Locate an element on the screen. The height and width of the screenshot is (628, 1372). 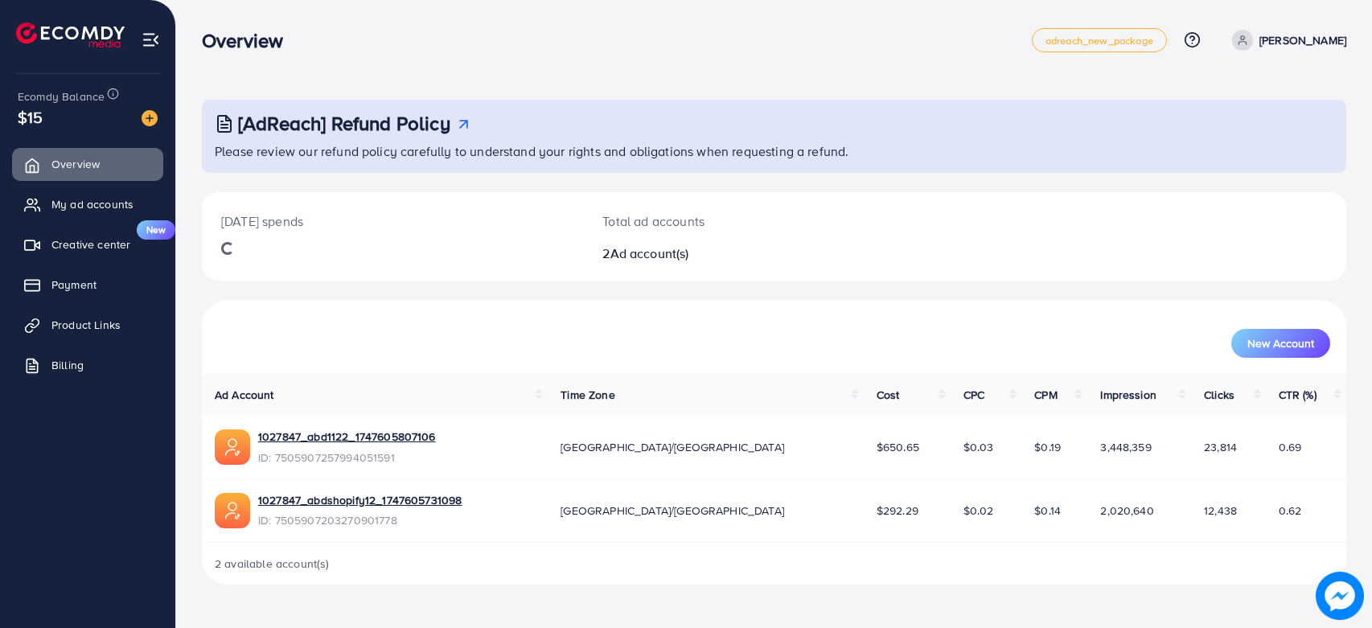
span: $0.03 is located at coordinates (979, 447).